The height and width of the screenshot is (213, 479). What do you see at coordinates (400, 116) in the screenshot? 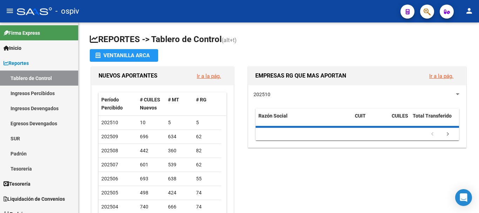
I see `span: CUILES` at bounding box center [400, 116].